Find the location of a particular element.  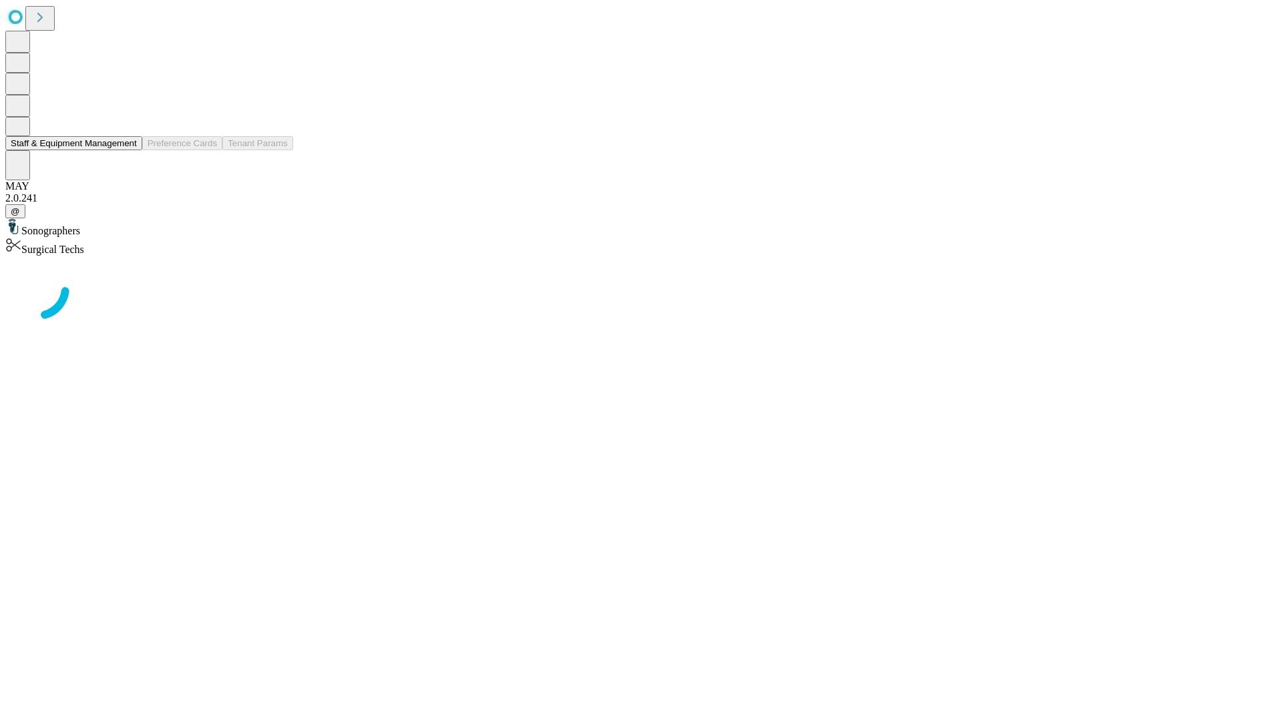

button: Staff & Equipment Management is located at coordinates (73, 143).